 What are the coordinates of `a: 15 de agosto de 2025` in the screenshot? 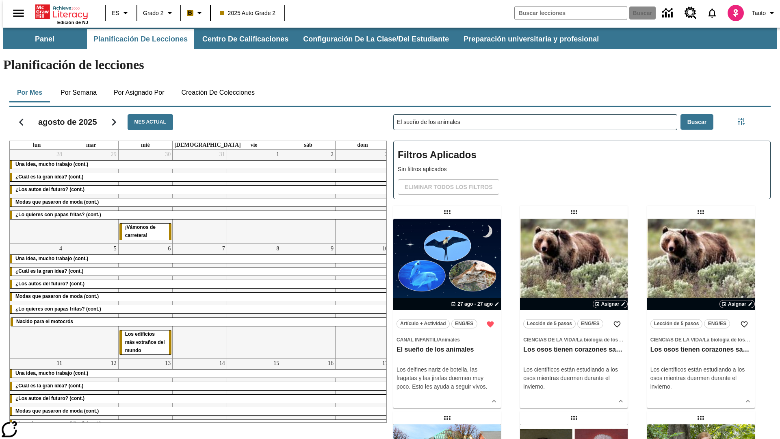 It's located at (276, 363).